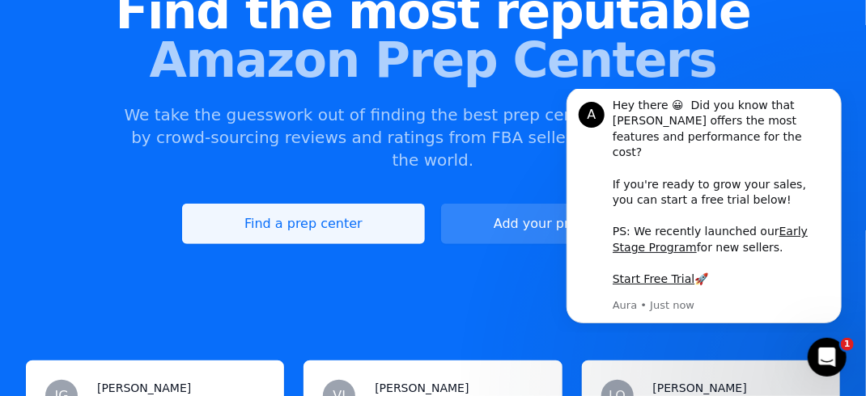  I want to click on a: Add your prep center, so click(562, 224).